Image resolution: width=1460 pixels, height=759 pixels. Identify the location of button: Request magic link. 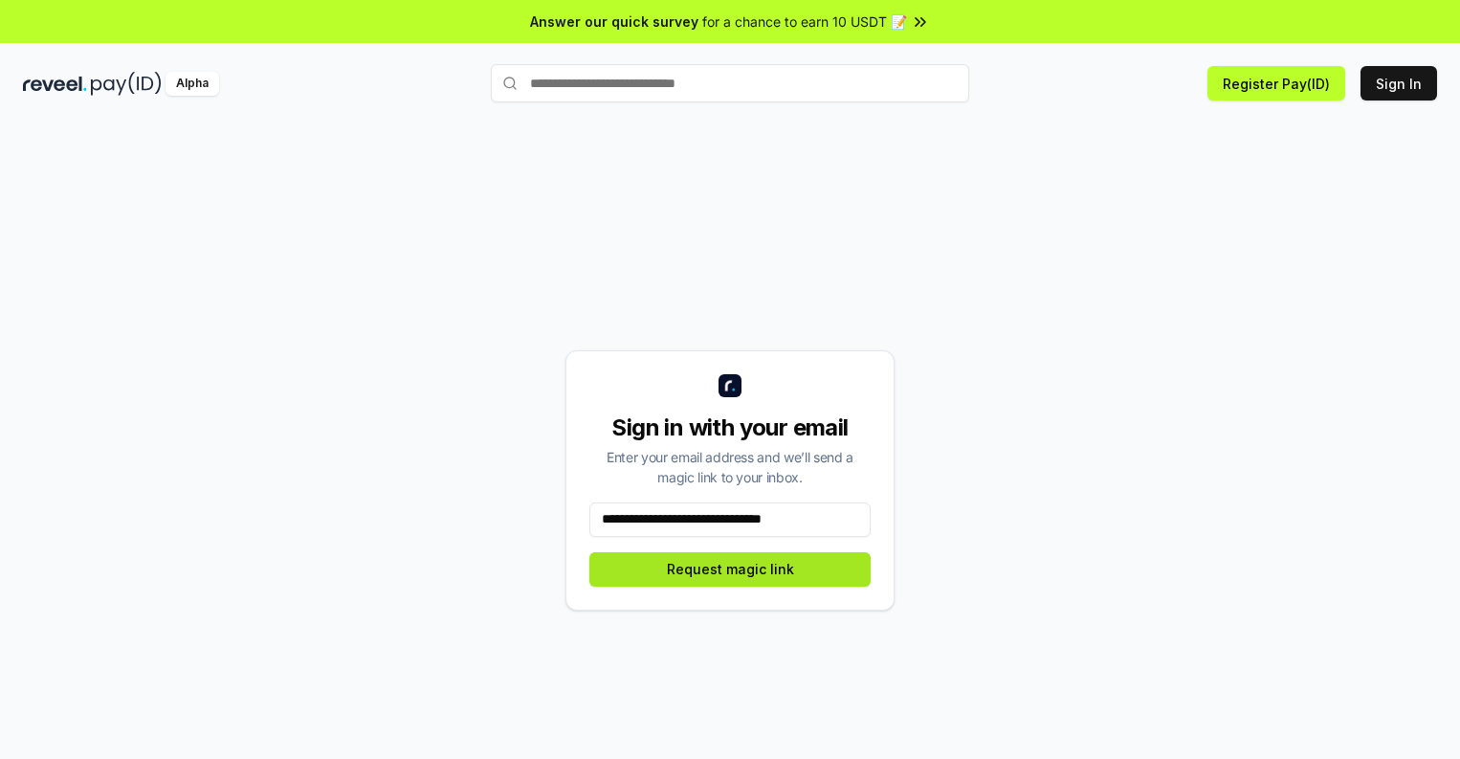
(730, 569).